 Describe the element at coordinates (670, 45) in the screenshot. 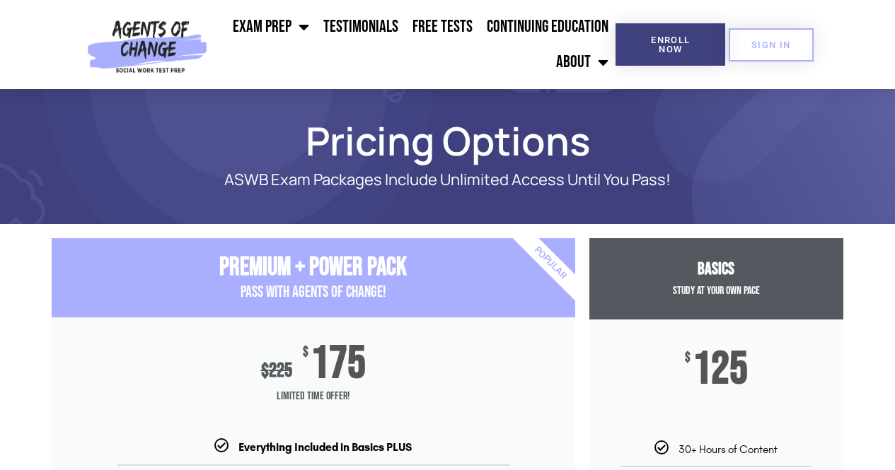

I see `a: Enroll Now` at that location.